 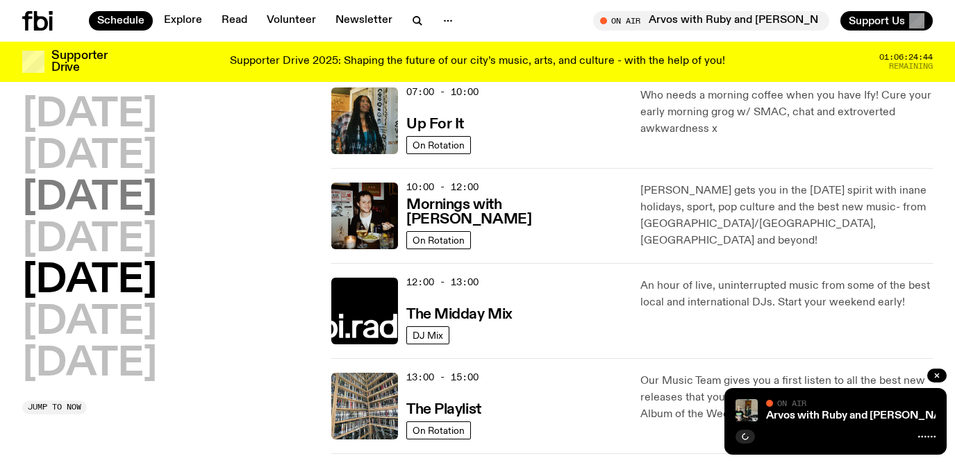 What do you see at coordinates (365, 406) in the screenshot?
I see `a: A corner shot of the fbi music library` at bounding box center [365, 406].